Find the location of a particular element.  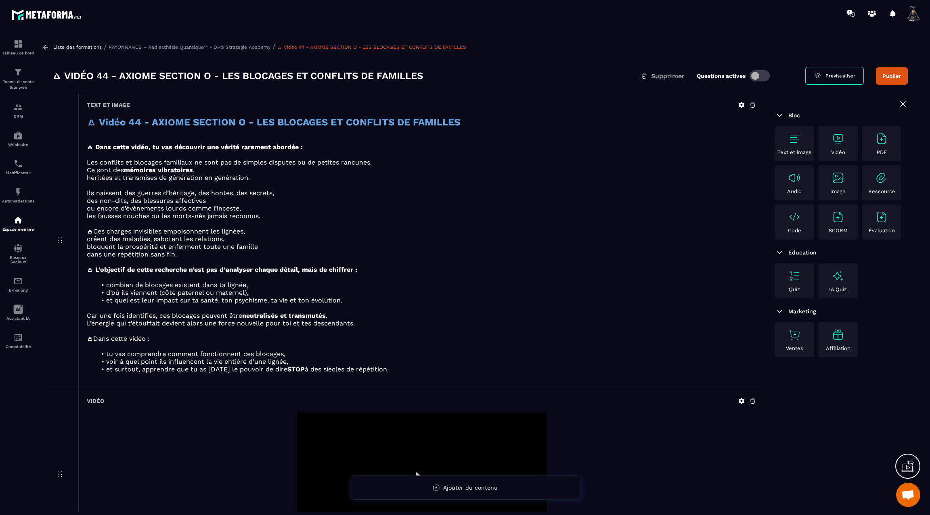

strong: neutralisés et transmutés is located at coordinates (284, 316).